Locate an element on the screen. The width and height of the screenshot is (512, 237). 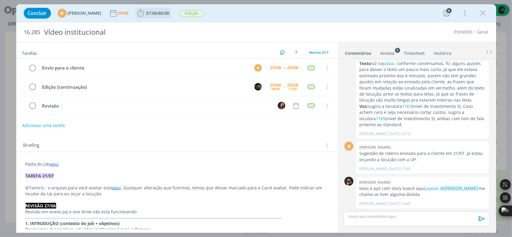
a: Layout is located at coordinates (432, 189).